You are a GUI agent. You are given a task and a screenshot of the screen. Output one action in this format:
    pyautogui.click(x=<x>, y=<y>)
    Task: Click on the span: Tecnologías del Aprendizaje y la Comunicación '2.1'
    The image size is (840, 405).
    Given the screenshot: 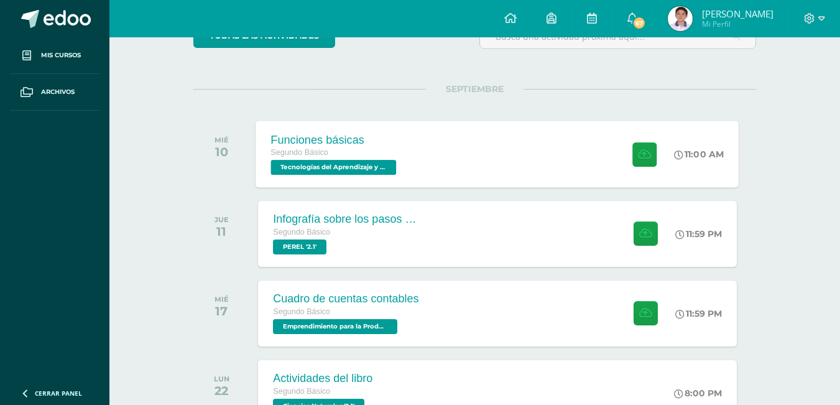 What is the action you would take?
    pyautogui.click(x=334, y=167)
    